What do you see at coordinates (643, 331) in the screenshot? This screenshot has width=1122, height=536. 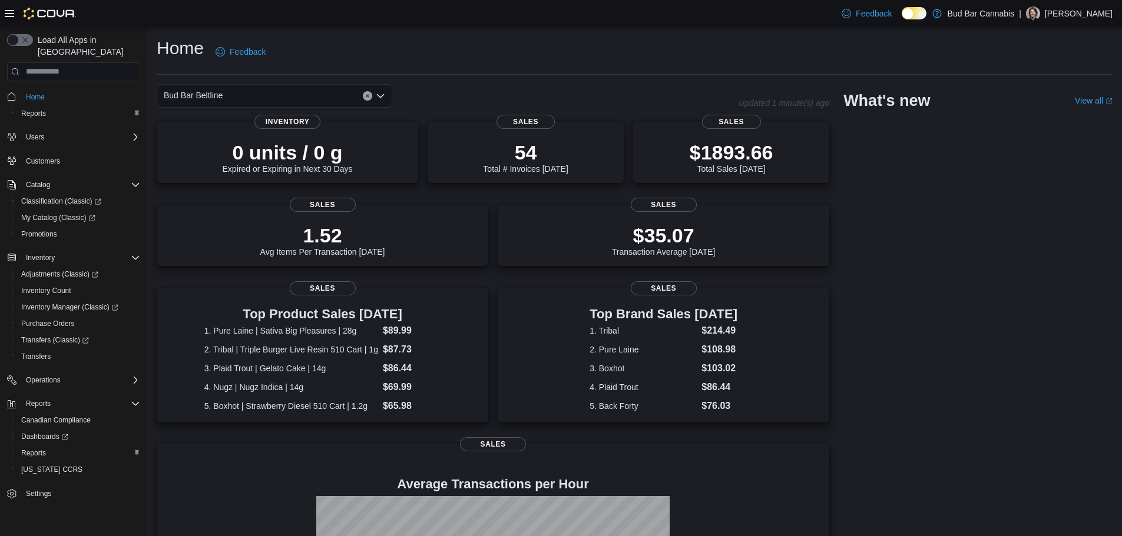 I see `dt: 1. Tribal` at bounding box center [643, 331].